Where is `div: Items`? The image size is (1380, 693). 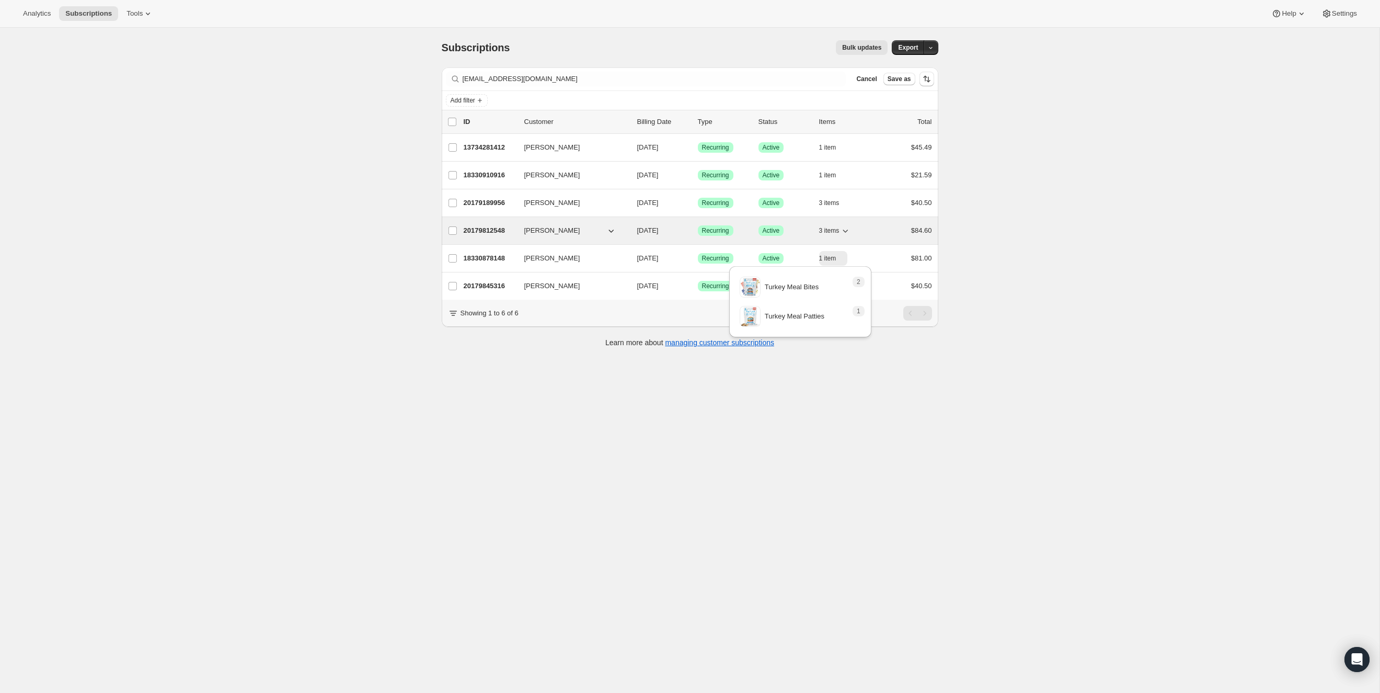
div: Items is located at coordinates (845, 122).